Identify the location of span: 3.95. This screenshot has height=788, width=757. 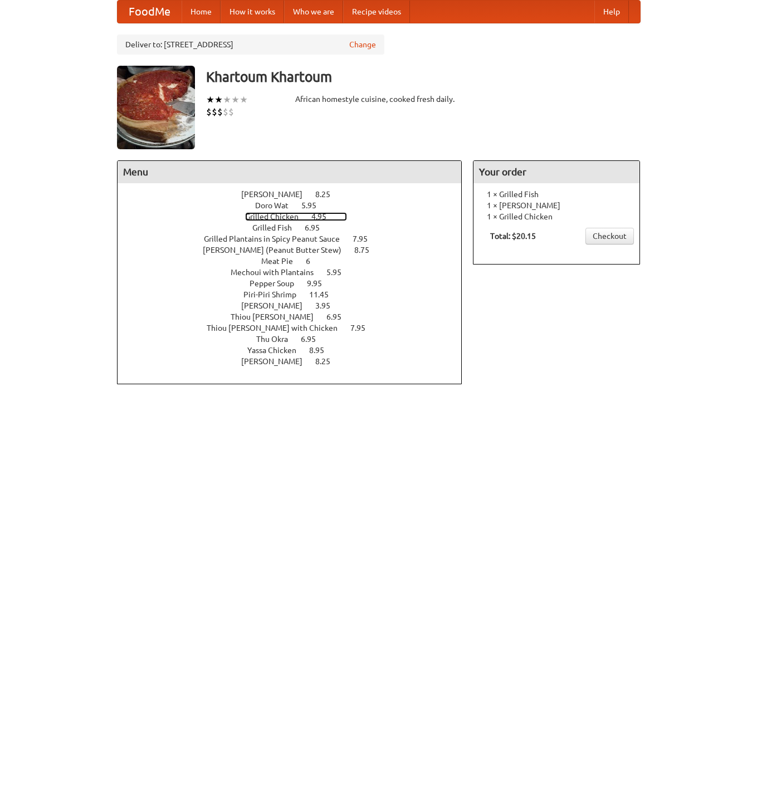
(328, 306).